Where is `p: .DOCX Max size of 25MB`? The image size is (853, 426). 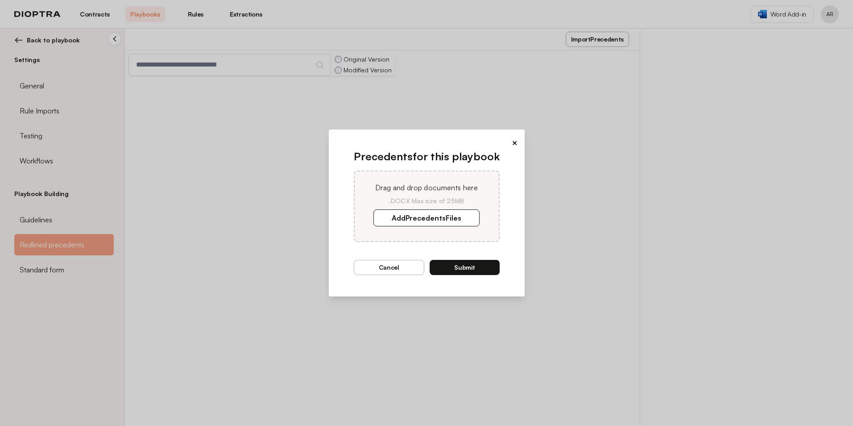
p: .DOCX Max size of 25MB is located at coordinates (427, 201).